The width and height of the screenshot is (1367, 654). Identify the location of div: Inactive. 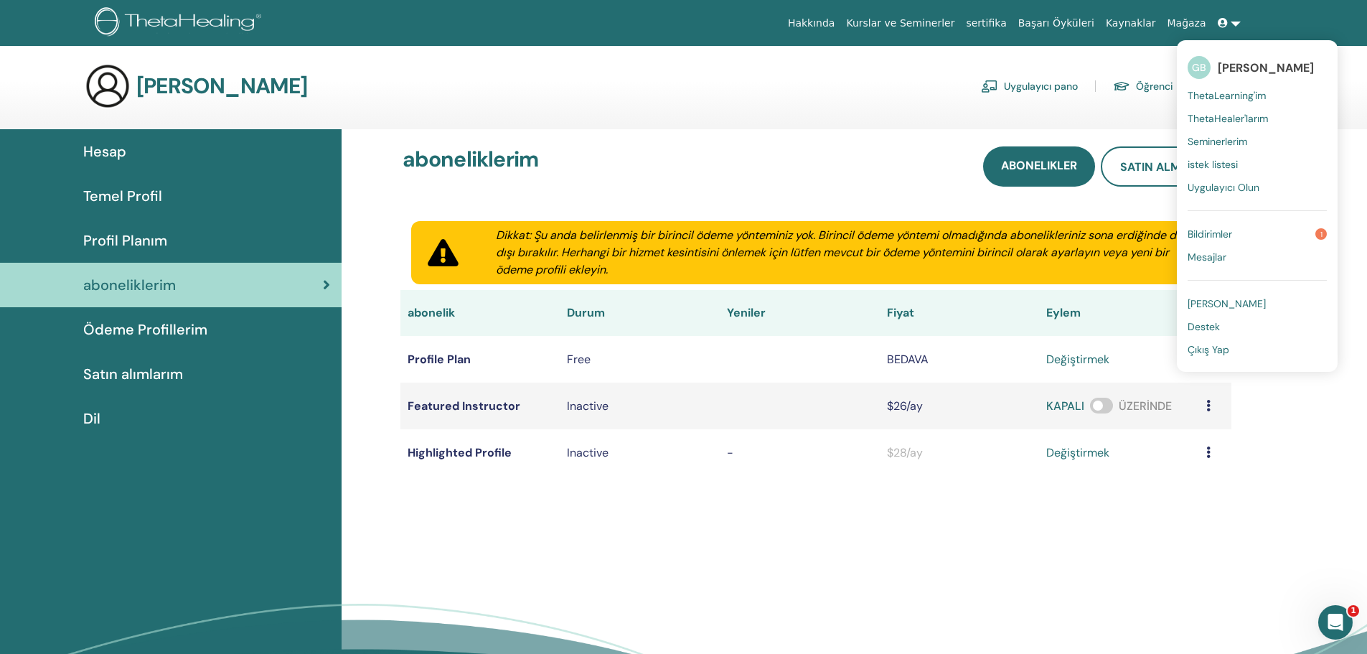
(639, 406).